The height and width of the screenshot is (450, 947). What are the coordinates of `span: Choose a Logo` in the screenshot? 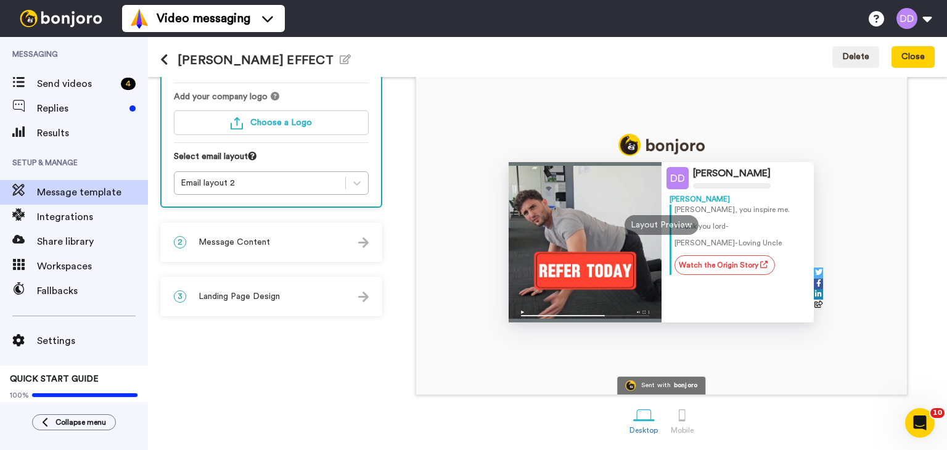 It's located at (281, 123).